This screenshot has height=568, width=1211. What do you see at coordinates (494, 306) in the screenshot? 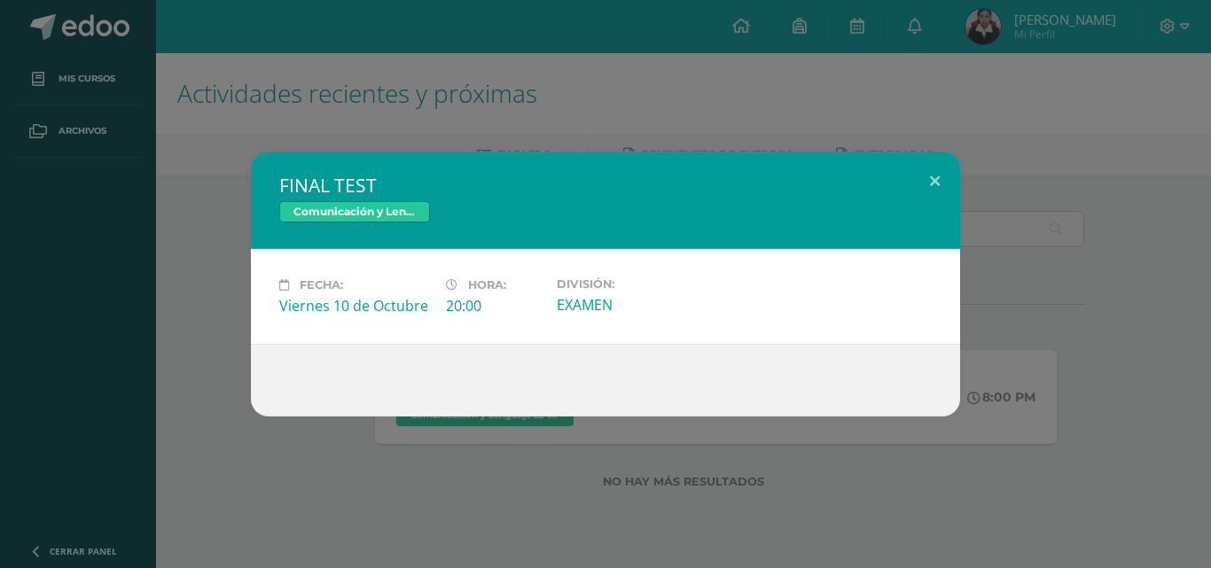
I see `div: 20:00` at bounding box center [494, 306].